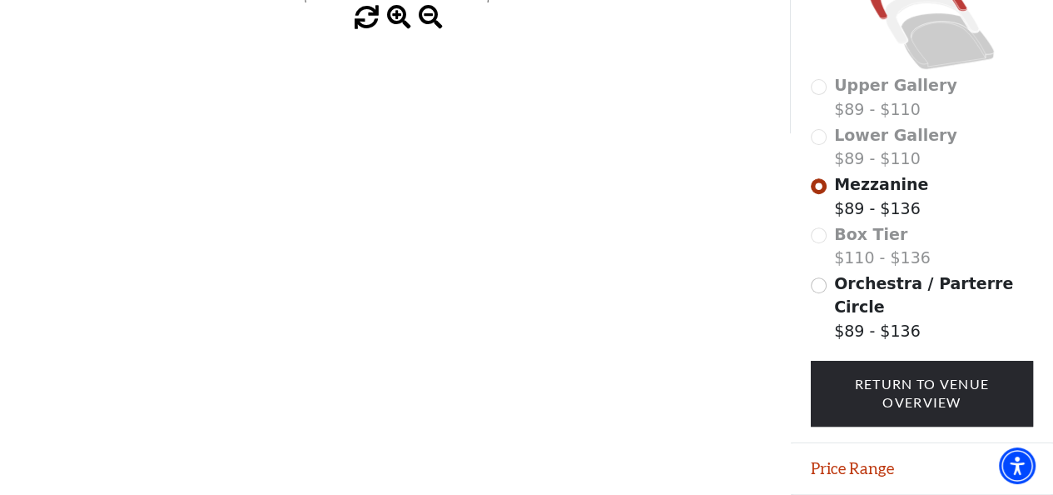 This screenshot has height=495, width=1053. I want to click on path: Orchestra / Parterre Circle - Seats Available: 46, so click(947, 41).